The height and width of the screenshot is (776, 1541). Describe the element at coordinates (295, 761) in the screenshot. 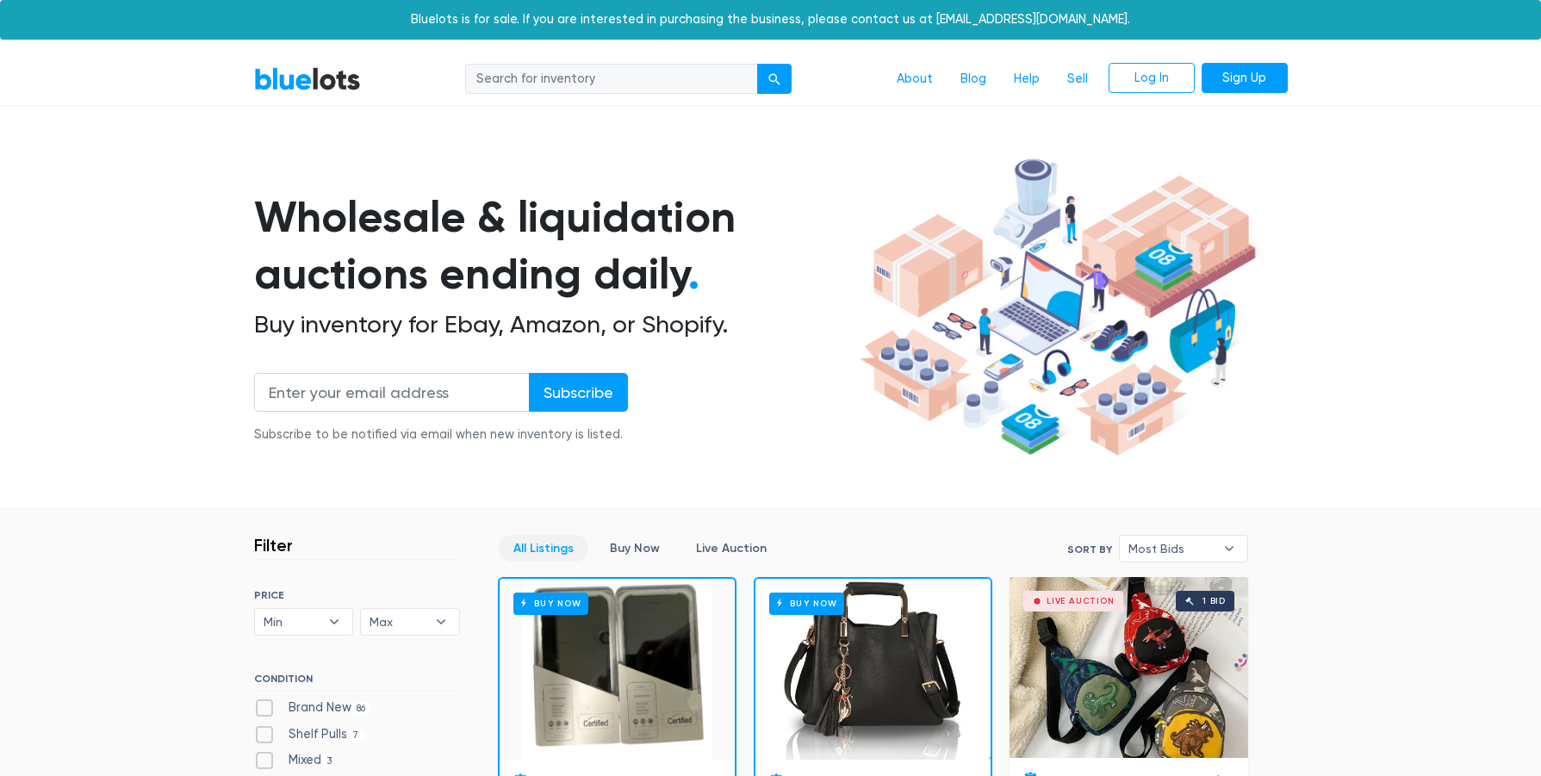

I see `label: Mixed` at that location.